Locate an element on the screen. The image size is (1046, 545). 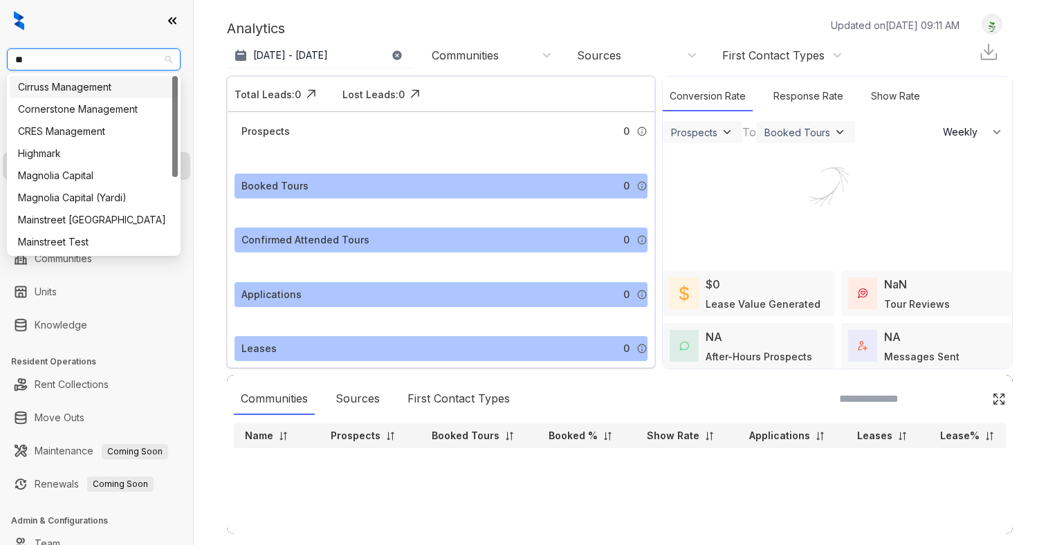
li: Move Outs is located at coordinates (96, 418).